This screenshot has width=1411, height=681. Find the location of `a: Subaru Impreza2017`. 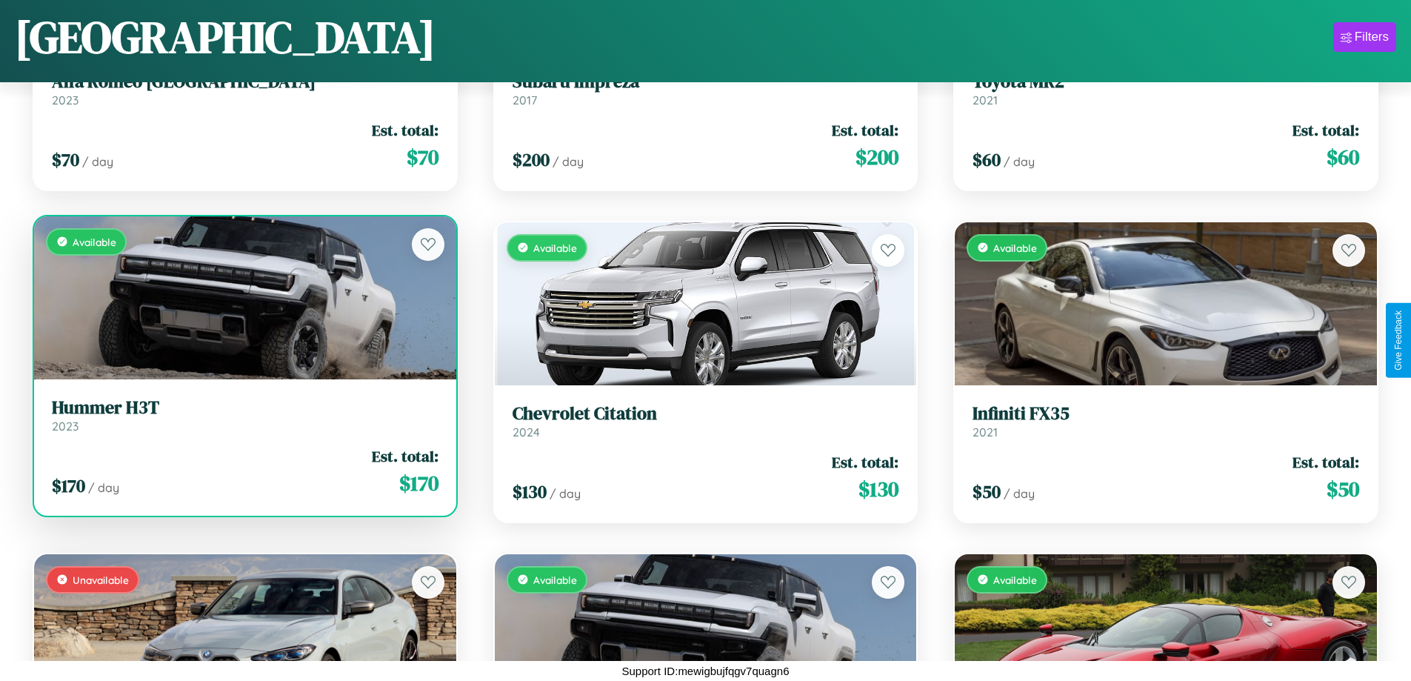

a: Subaru Impreza2017 is located at coordinates (706, 89).